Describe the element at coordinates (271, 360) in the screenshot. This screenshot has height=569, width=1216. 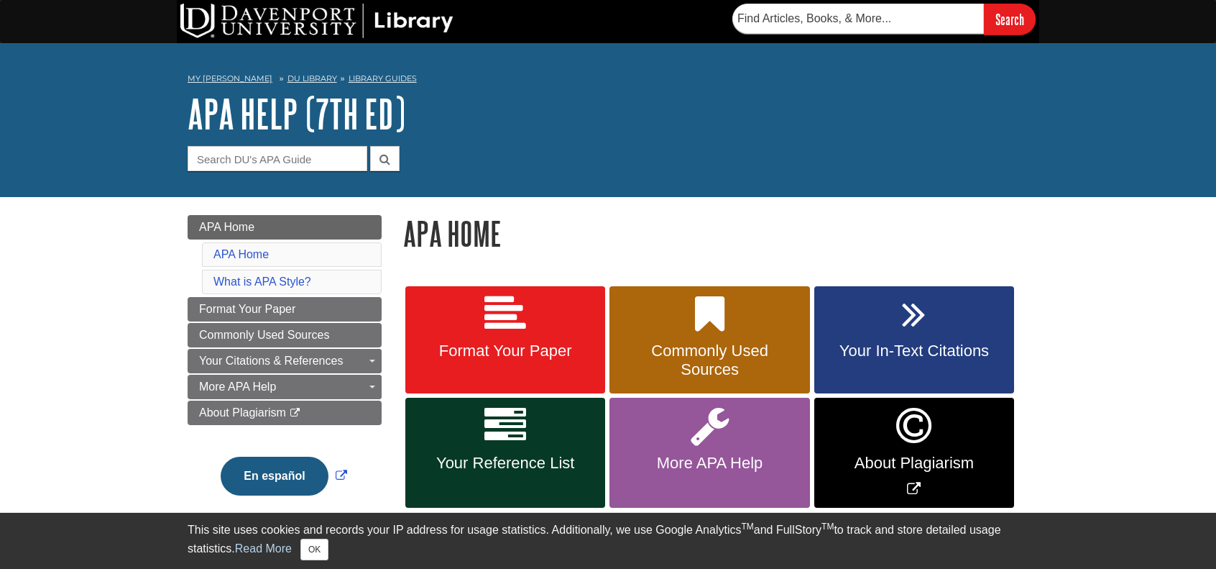
I see `span: Your Citations & References` at that location.